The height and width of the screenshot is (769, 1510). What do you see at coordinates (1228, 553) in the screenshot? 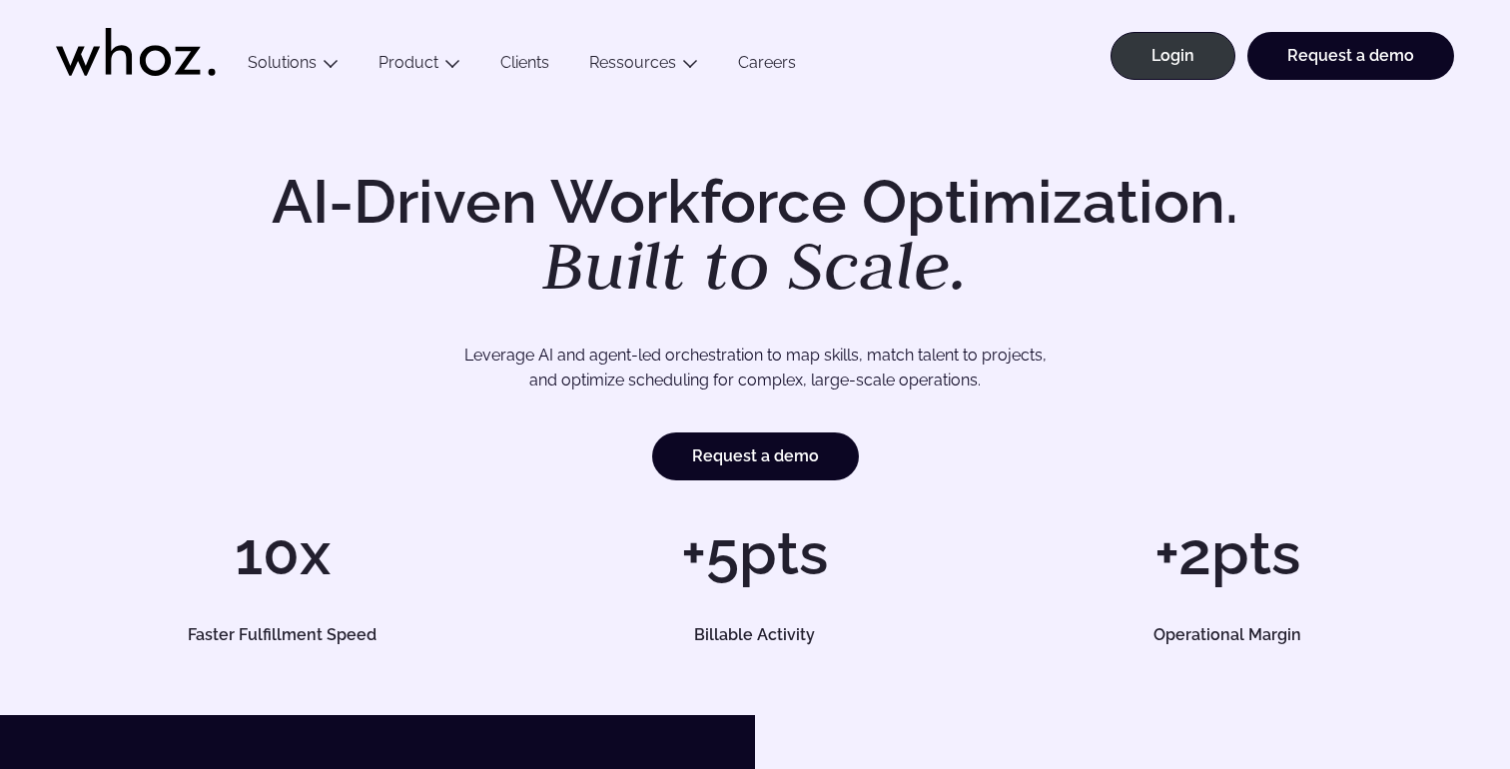
I see `h1: +2pts` at bounding box center [1228, 553].